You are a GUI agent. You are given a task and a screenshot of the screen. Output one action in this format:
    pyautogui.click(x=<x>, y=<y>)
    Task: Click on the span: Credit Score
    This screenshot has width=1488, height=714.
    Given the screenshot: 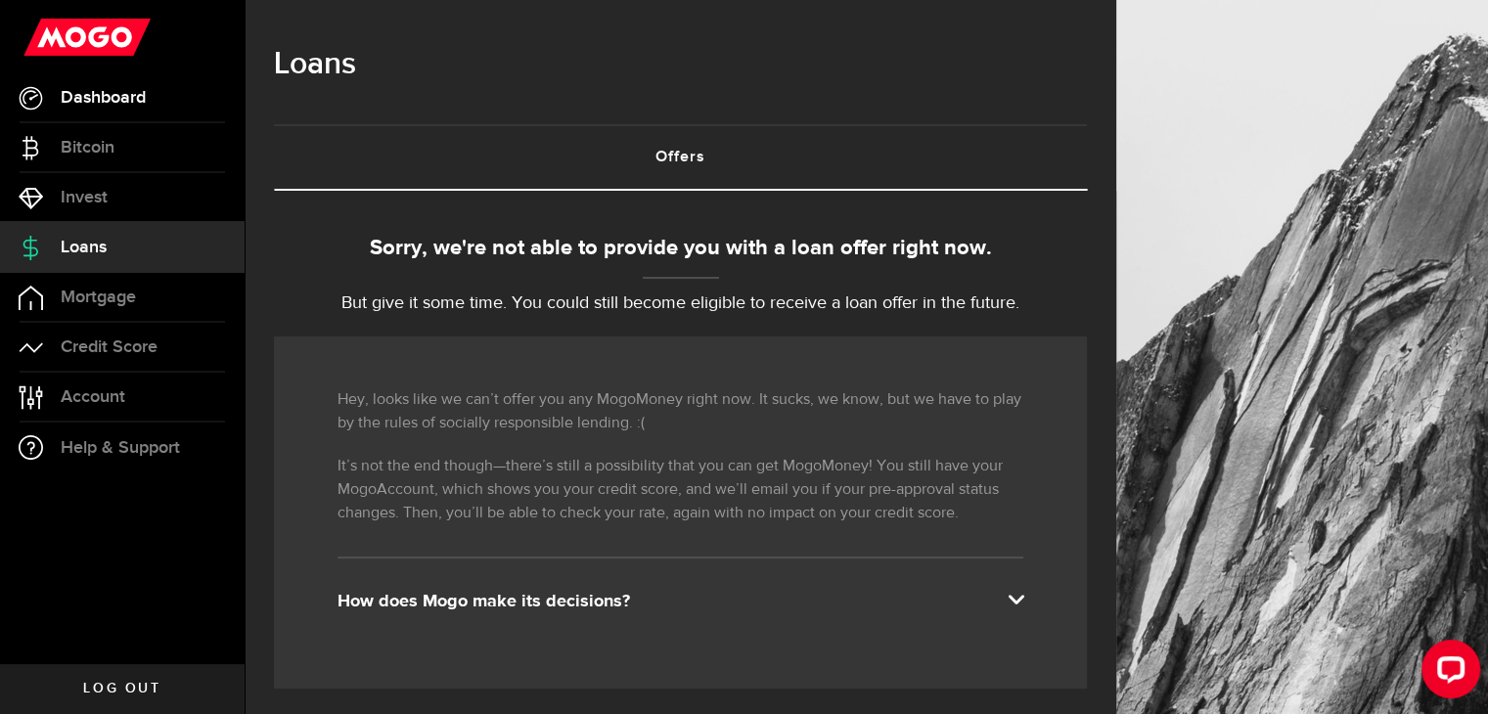 What is the action you would take?
    pyautogui.click(x=109, y=347)
    